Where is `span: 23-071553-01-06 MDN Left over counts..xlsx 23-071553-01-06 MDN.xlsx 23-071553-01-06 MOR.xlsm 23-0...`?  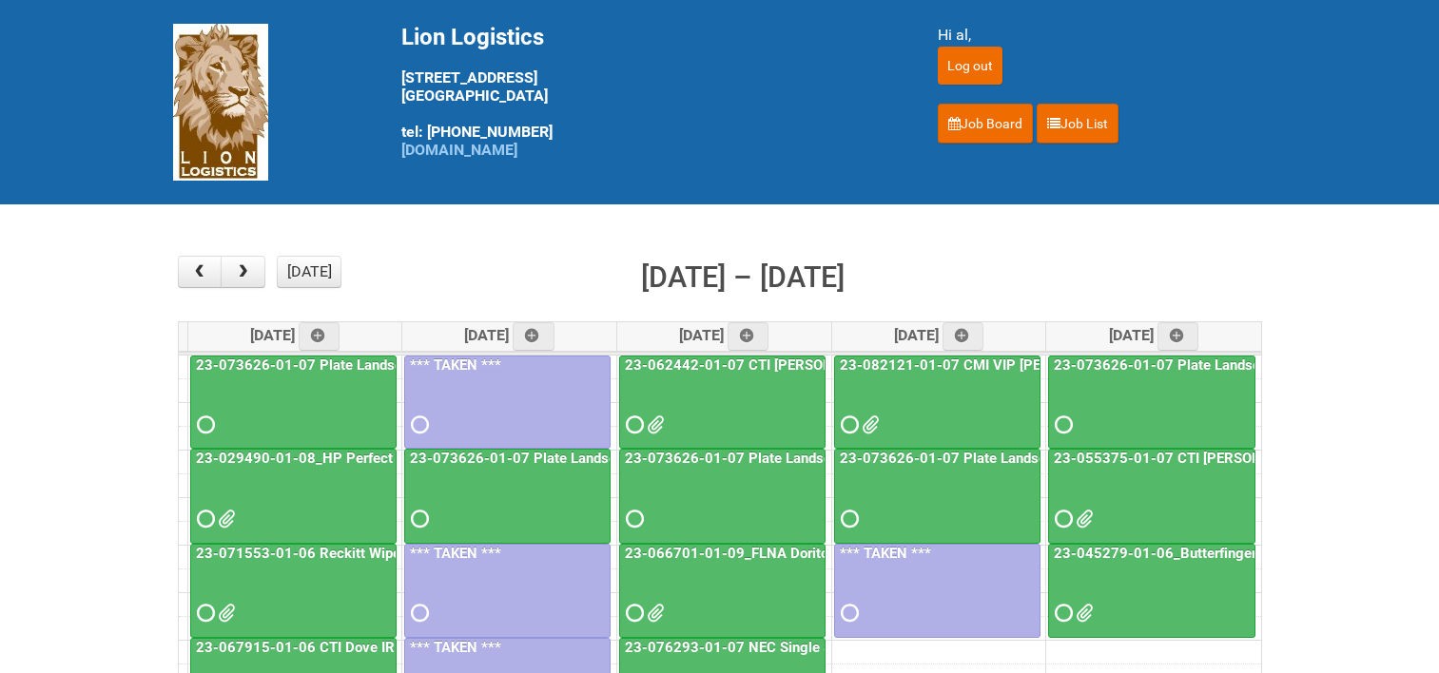 span: 23-071553-01-06 MDN Left over counts..xlsx 23-071553-01-06 MDN.xlsx 23-071553-01-06 MOR.xlsm 23-0... is located at coordinates (224, 613).